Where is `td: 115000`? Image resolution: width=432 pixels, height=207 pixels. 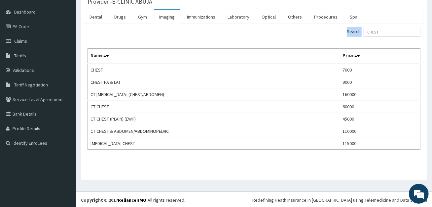 td: 115000 is located at coordinates (380, 143).